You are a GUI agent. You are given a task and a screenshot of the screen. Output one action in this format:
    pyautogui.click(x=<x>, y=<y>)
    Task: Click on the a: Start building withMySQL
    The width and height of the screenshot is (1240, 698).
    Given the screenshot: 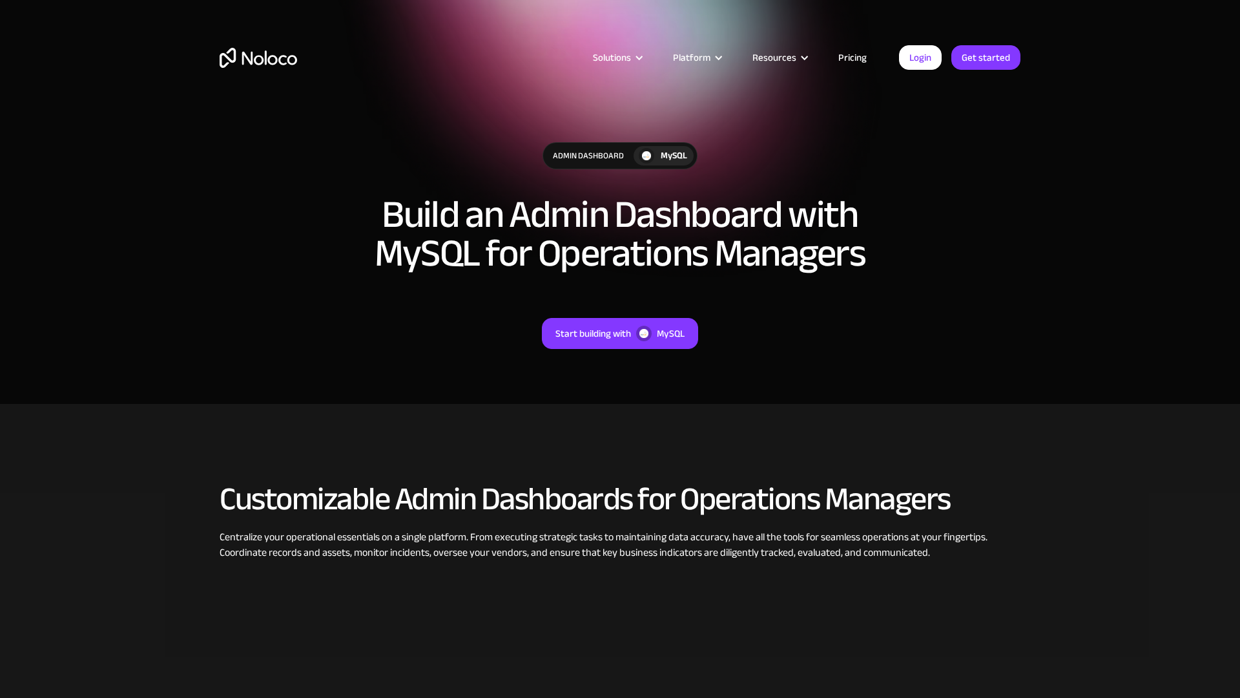 What is the action you would take?
    pyautogui.click(x=620, y=333)
    